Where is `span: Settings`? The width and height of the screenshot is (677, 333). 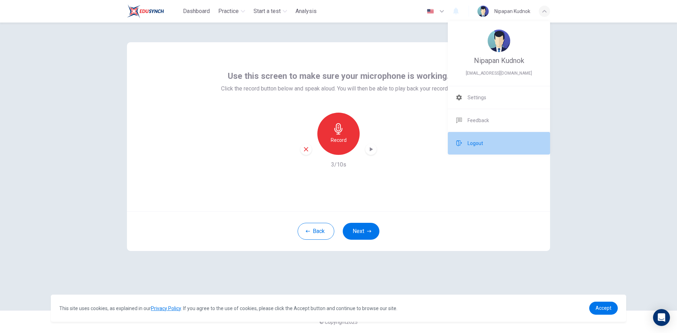
span: Settings is located at coordinates (477, 98).